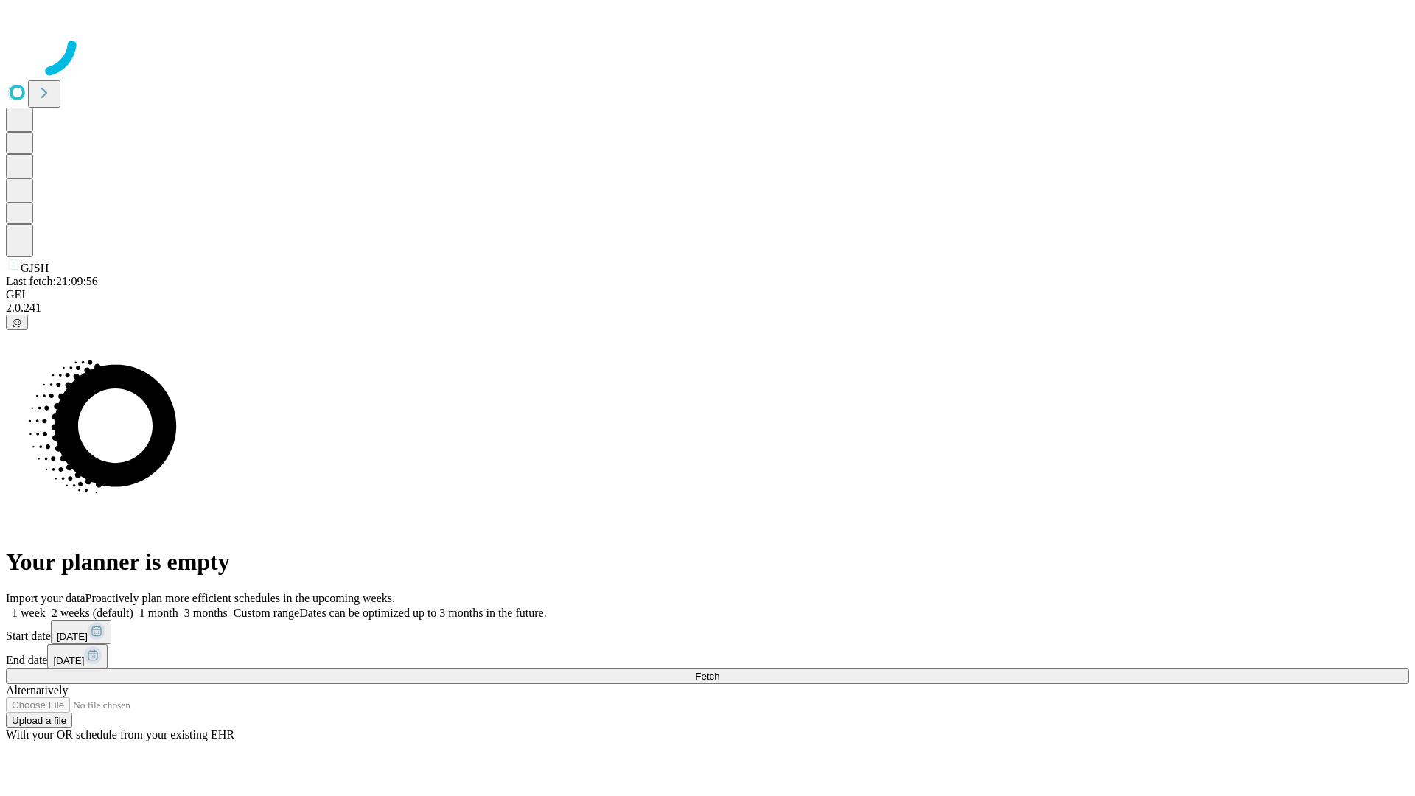 Image resolution: width=1415 pixels, height=796 pixels. Describe the element at coordinates (266, 613) in the screenshot. I see `span: Custom range` at that location.